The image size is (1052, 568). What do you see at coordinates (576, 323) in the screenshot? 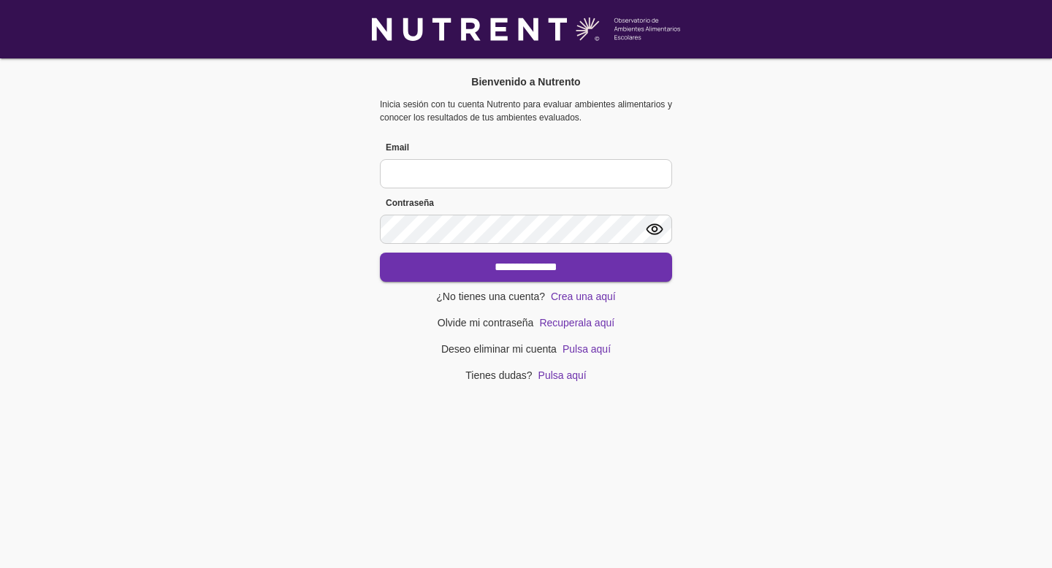
I see `a: Recuperala aquí` at bounding box center [576, 323].